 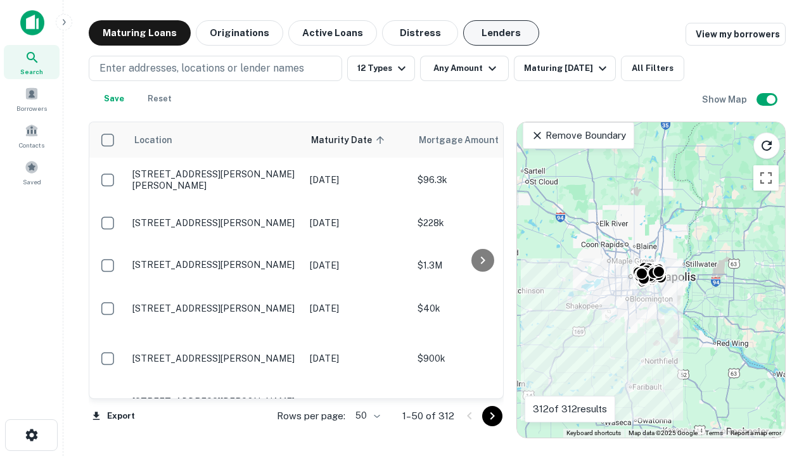 I want to click on span: Location, so click(x=153, y=140).